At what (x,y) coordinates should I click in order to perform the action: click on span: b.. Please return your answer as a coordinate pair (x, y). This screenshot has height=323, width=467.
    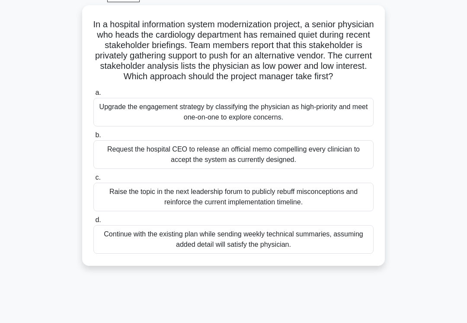
    Looking at the image, I should click on (98, 135).